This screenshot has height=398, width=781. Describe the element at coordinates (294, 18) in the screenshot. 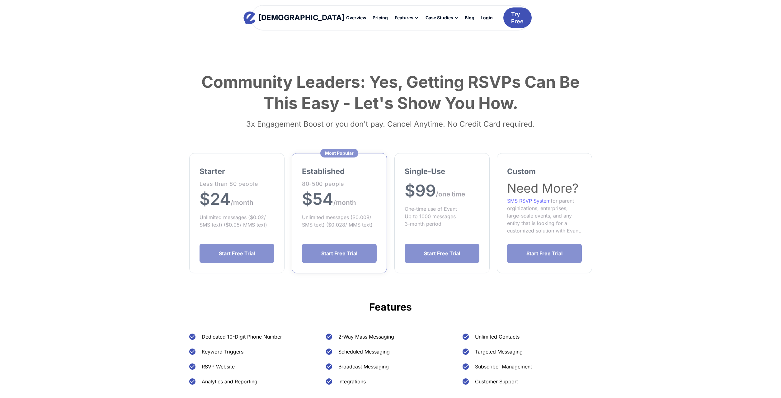

I see `a: home` at that location.